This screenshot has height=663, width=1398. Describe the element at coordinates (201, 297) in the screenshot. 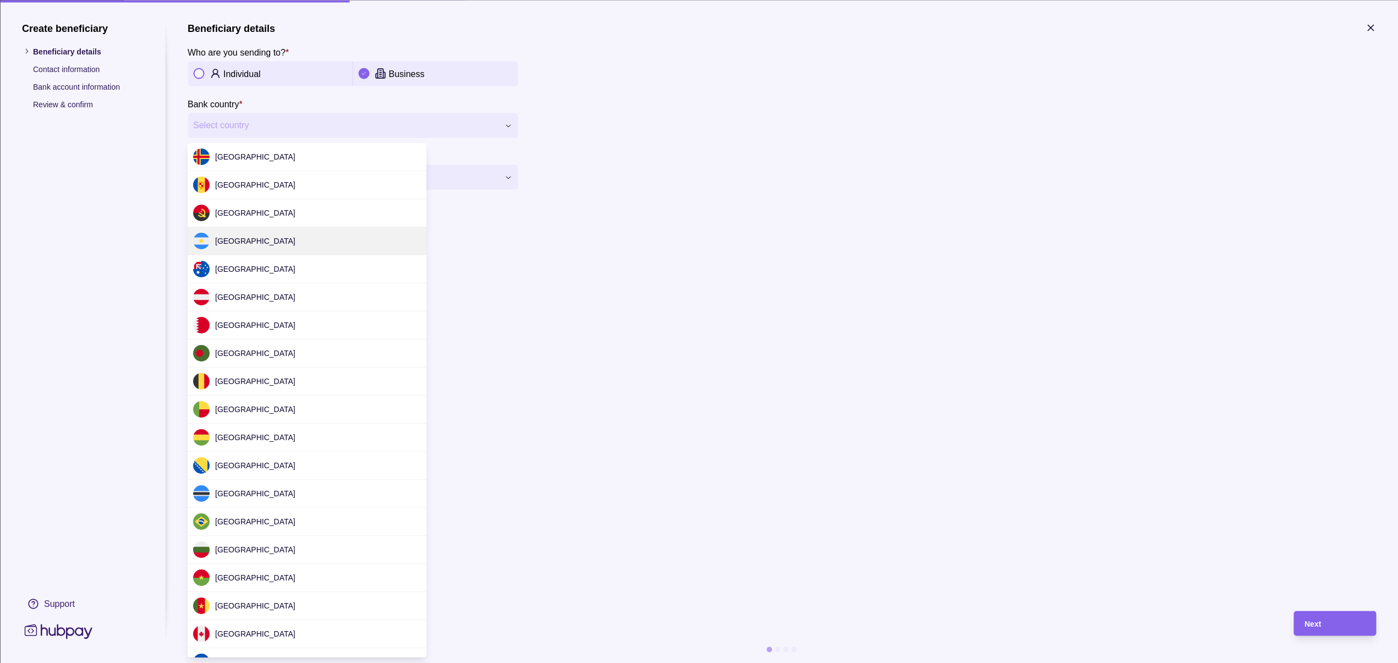

I see `img: at` at that location.